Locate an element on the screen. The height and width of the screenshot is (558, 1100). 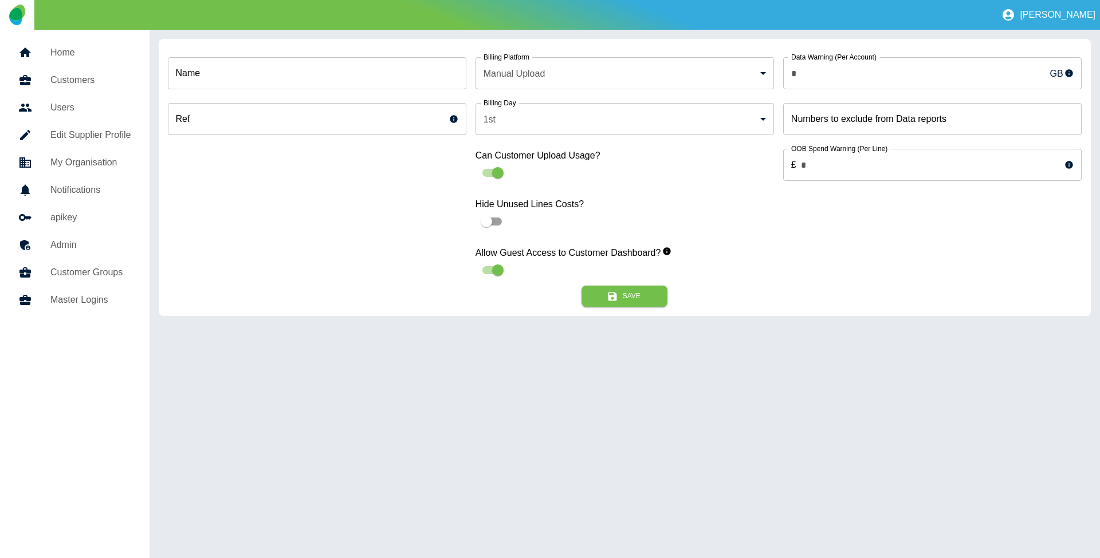
label: Data Warning (Per Account) is located at coordinates (833, 57).